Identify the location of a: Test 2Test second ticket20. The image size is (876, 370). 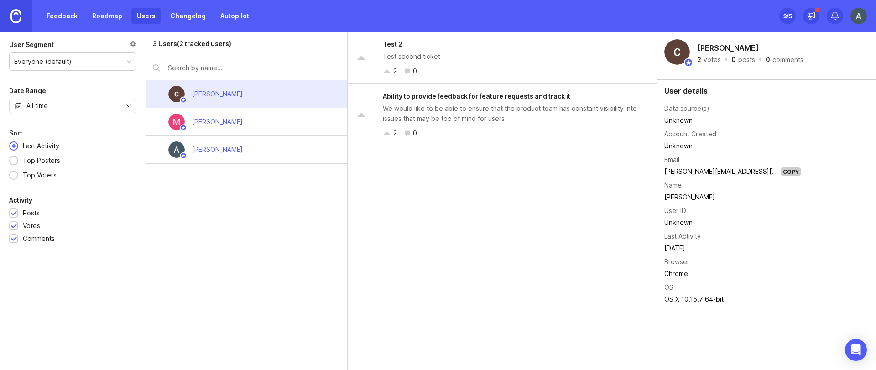
(502, 58).